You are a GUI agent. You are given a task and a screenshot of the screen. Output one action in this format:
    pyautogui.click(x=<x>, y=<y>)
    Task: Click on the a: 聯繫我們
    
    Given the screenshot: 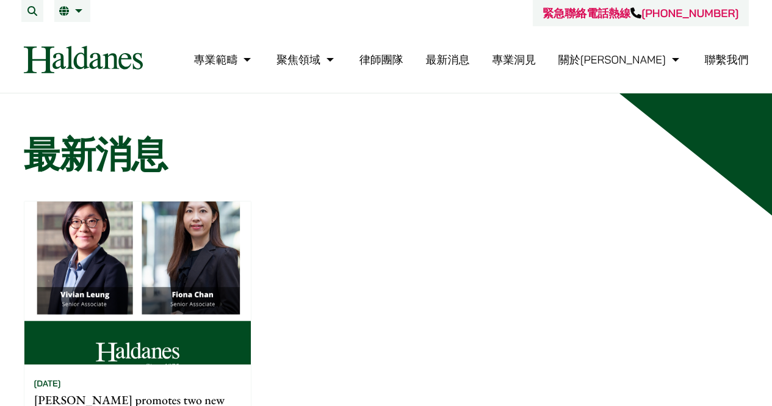 What is the action you would take?
    pyautogui.click(x=727, y=59)
    